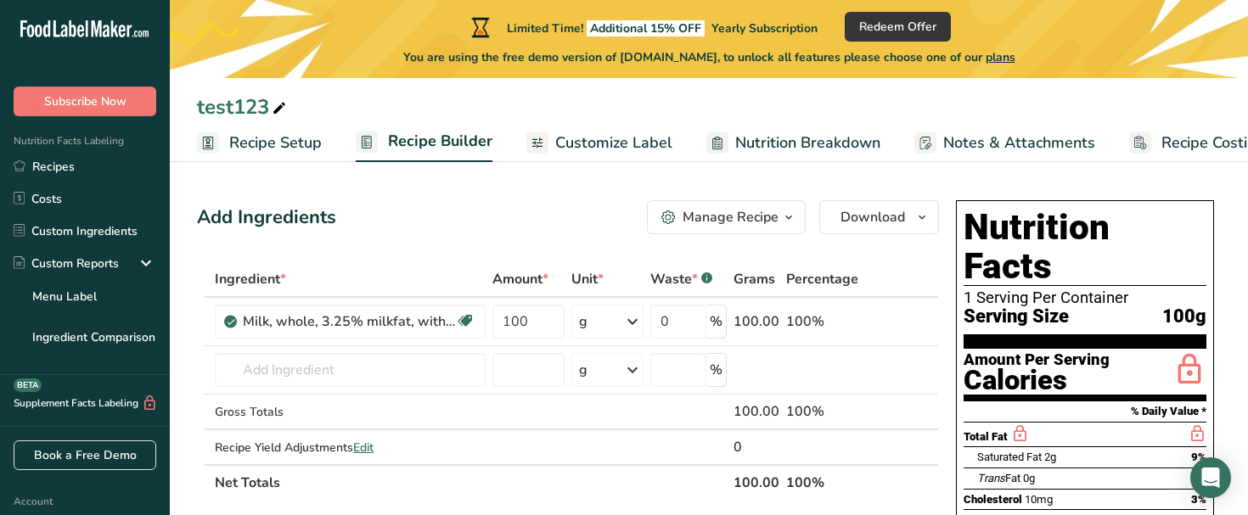 This screenshot has width=1248, height=515. Describe the element at coordinates (730, 217) in the screenshot. I see `div: Manage Recipe` at that location.